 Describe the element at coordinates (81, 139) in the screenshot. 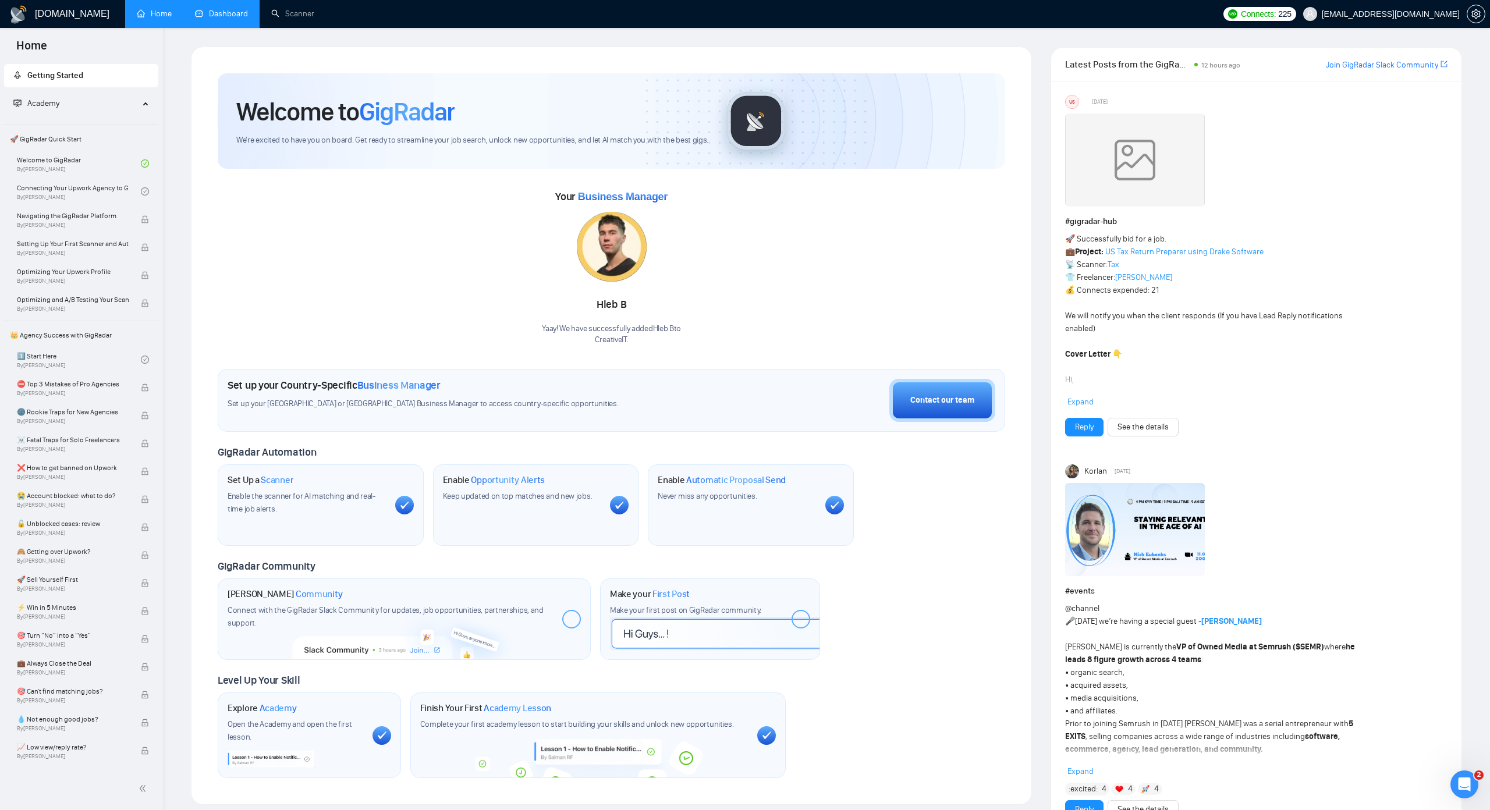

I see `span: 🚀 GigRadar Quick Start` at that location.